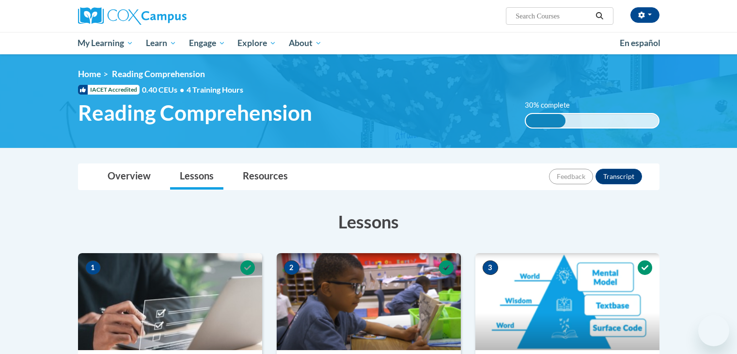 Image resolution: width=737 pixels, height=354 pixels. Describe the element at coordinates (491, 268) in the screenshot. I see `span: 3` at that location.